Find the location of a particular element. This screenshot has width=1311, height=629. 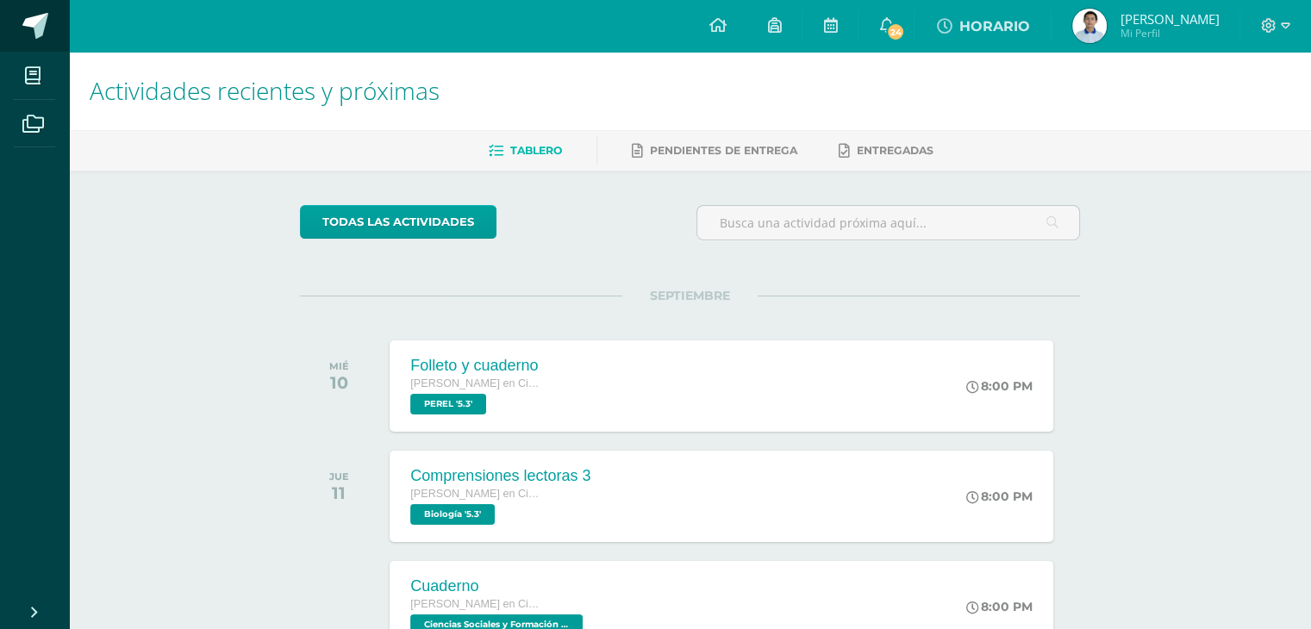

div: 11 is located at coordinates (339, 493).